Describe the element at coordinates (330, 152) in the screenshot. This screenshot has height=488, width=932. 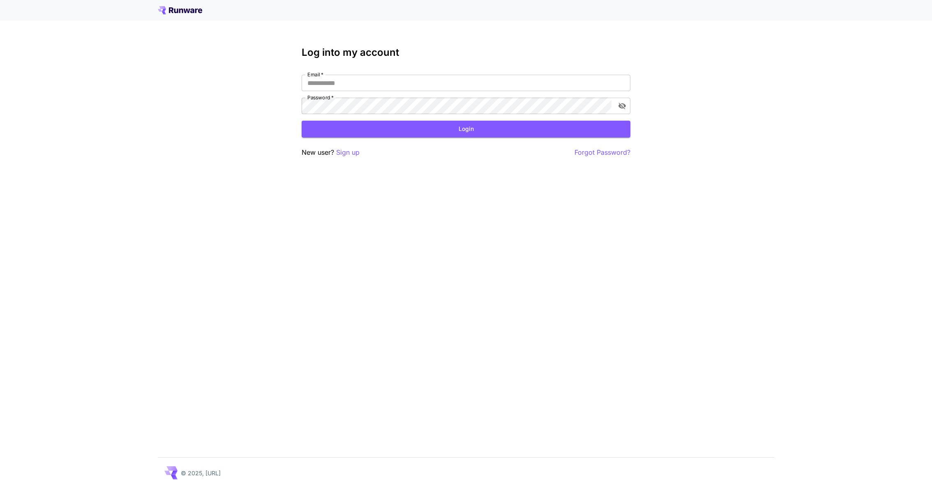
I see `p: New user?` at that location.